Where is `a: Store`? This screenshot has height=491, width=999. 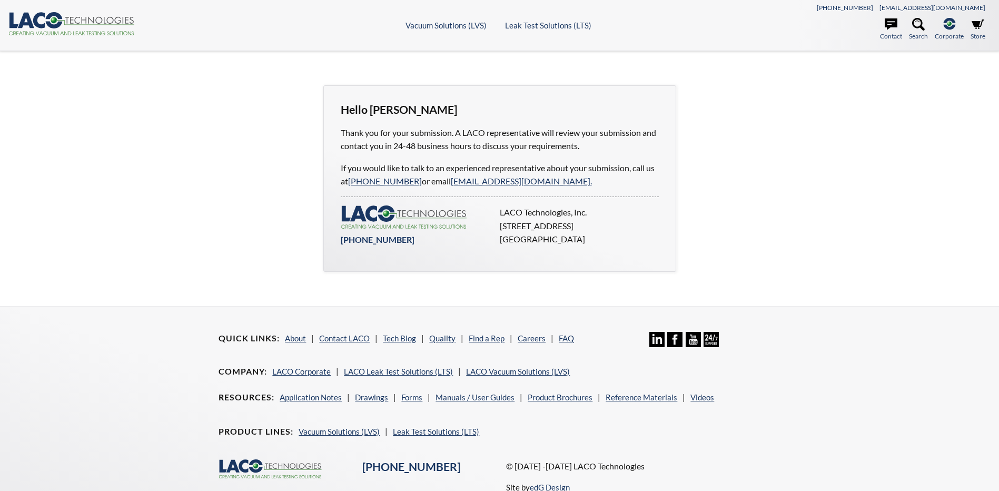 a: Store is located at coordinates (978, 29).